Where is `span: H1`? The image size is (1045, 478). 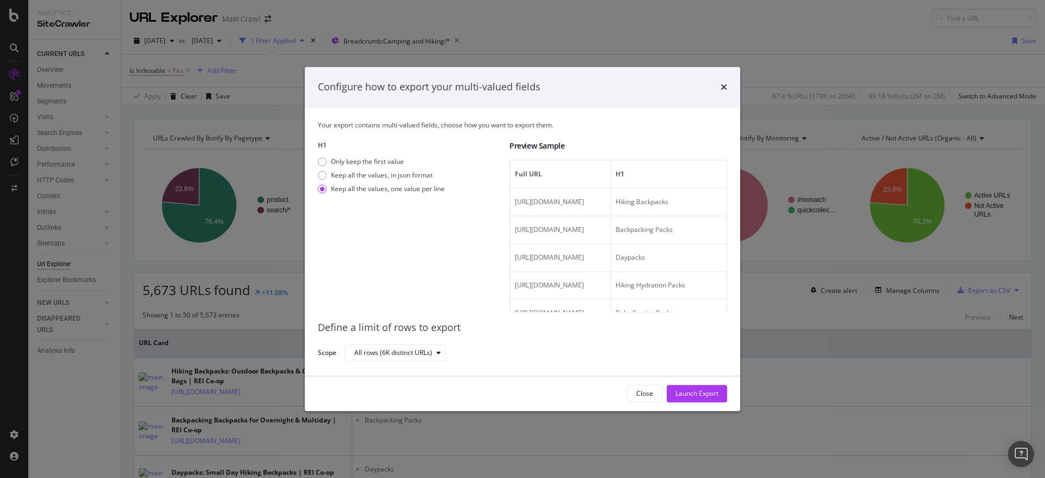
span: H1 is located at coordinates (667, 174).